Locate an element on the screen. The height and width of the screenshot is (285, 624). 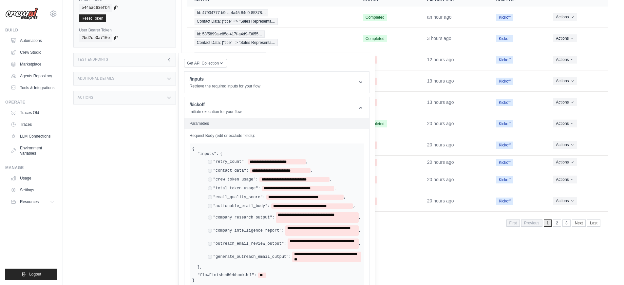
a: Traces is located at coordinates (32, 125).